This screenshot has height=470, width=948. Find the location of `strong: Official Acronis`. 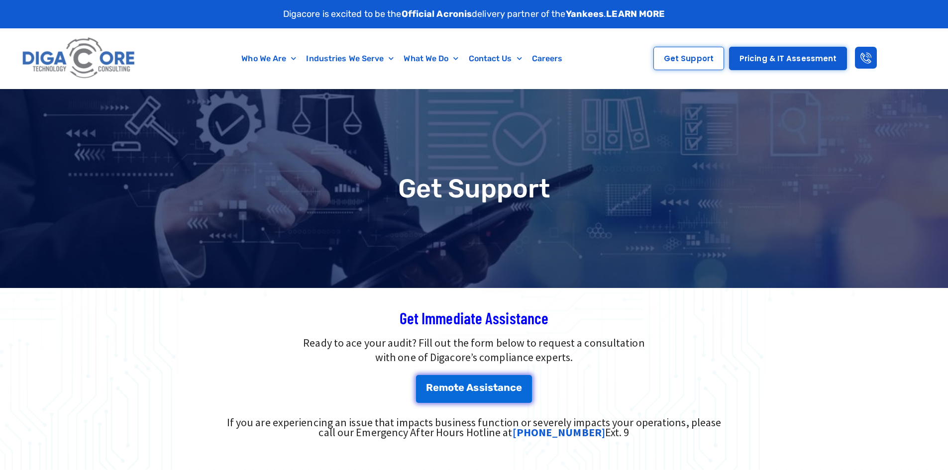

strong: Official Acronis is located at coordinates (437, 14).